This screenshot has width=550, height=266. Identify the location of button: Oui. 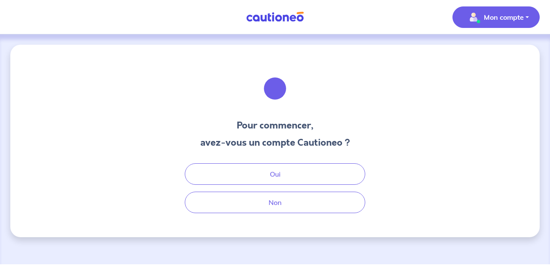
(275, 174).